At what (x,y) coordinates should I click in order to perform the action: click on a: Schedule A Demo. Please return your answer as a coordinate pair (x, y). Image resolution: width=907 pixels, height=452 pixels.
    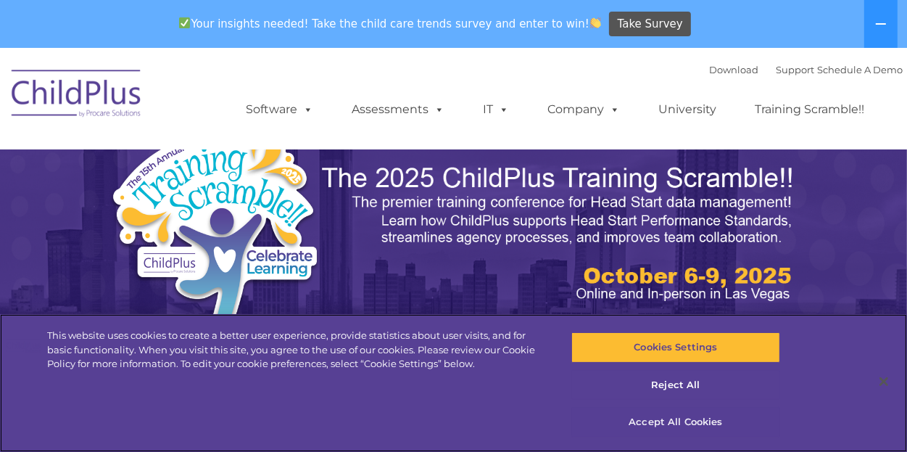
    Looking at the image, I should click on (861, 70).